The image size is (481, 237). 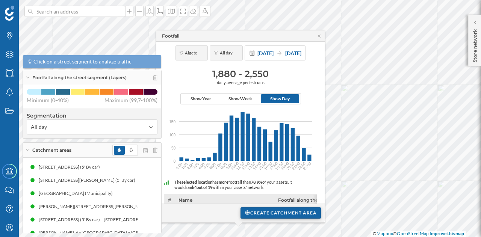 What do you see at coordinates (268, 166) in the screenshot?
I see `text: 16:00` at bounding box center [268, 166].